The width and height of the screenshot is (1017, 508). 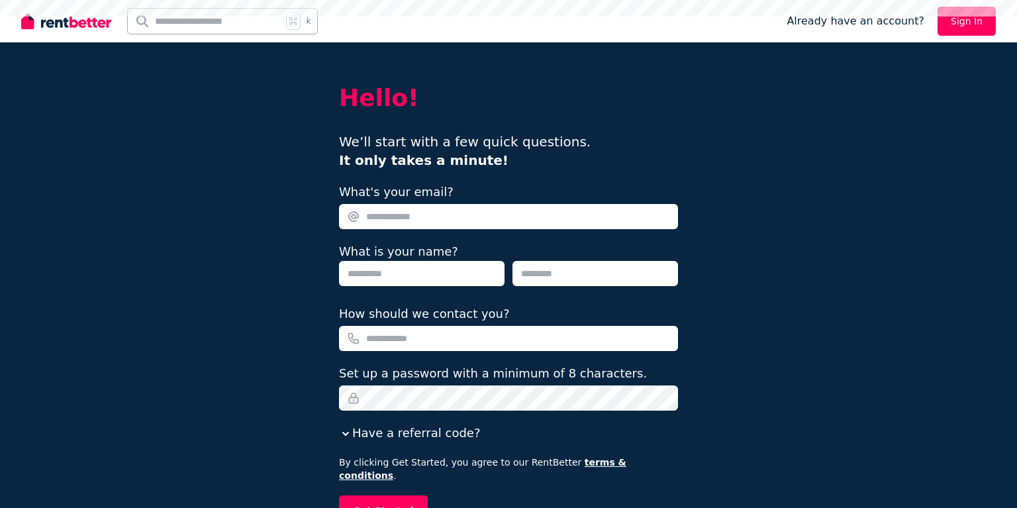 What do you see at coordinates (424, 314) in the screenshot?
I see `label: How should we contact you?` at bounding box center [424, 314].